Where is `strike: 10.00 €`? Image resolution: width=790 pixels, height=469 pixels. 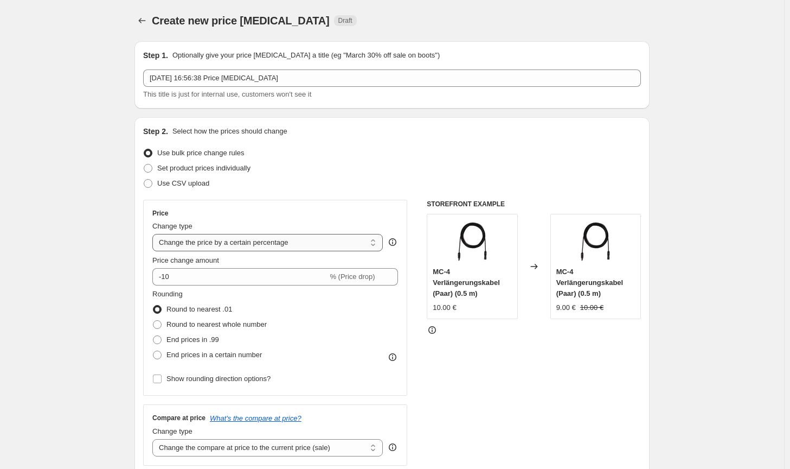 strike: 10.00 € is located at coordinates (592, 308).